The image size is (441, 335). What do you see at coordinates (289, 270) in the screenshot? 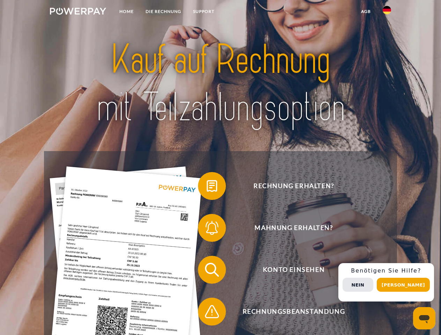
I see `a: Konto einsehen` at bounding box center [289, 270].